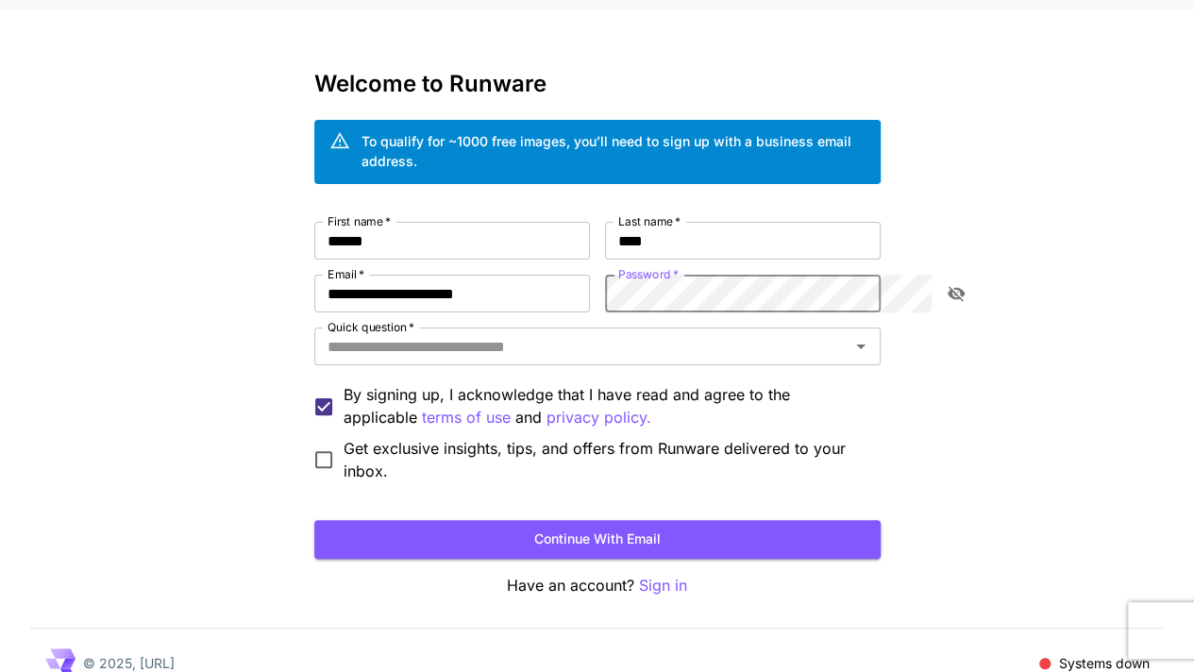 This screenshot has height=672, width=1194. What do you see at coordinates (604, 460) in the screenshot?
I see `span: Get exclusive insights, tips, and offers from Runware delivered to your inbox.` at bounding box center [604, 460].